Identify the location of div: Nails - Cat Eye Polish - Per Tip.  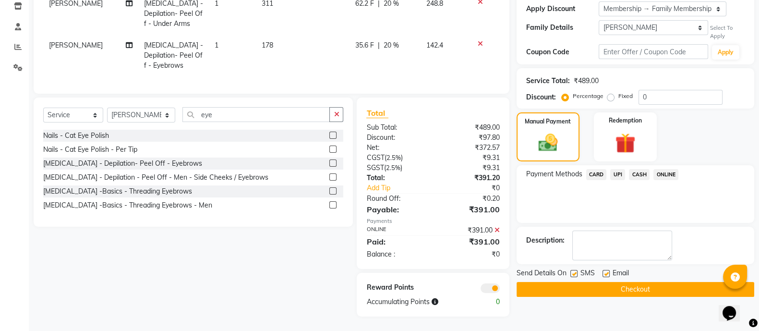
(90, 149).